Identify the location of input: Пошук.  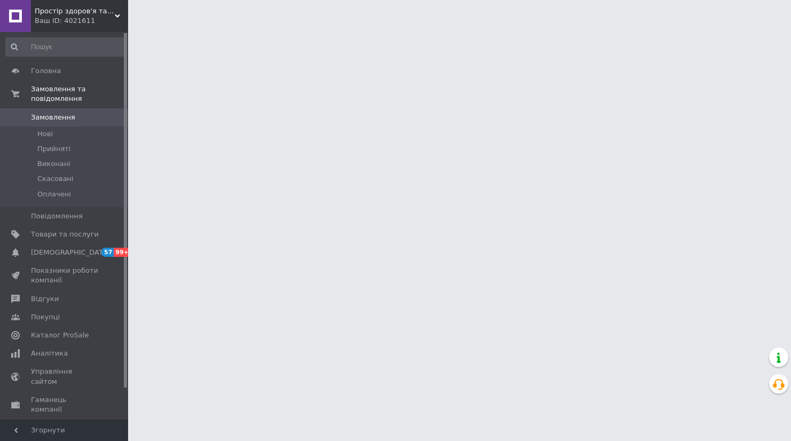
(66, 47).